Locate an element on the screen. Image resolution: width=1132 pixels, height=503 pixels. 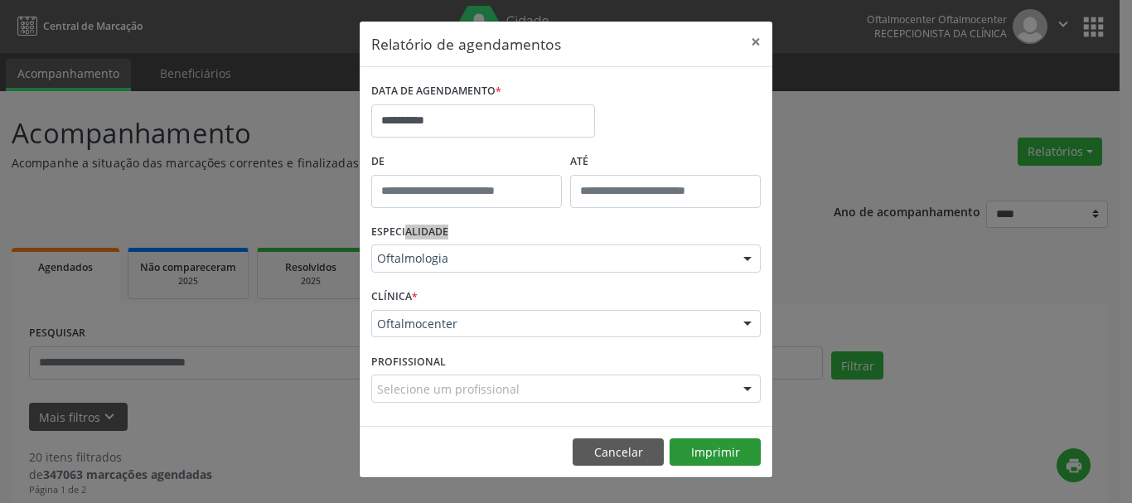
label: De is located at coordinates (467, 162).